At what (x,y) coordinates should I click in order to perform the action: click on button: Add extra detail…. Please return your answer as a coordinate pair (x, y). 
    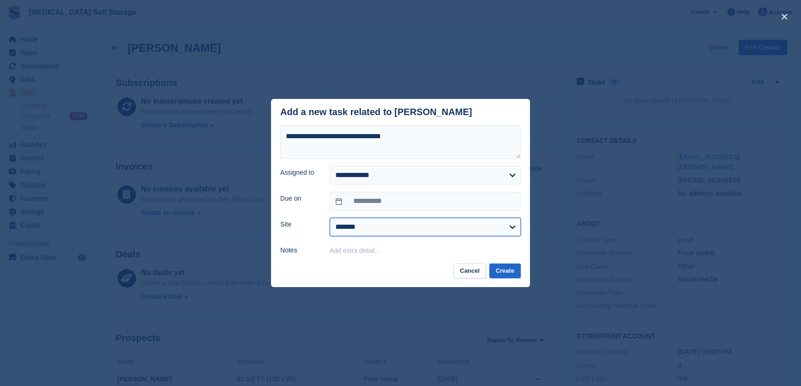
    Looking at the image, I should click on (355, 251).